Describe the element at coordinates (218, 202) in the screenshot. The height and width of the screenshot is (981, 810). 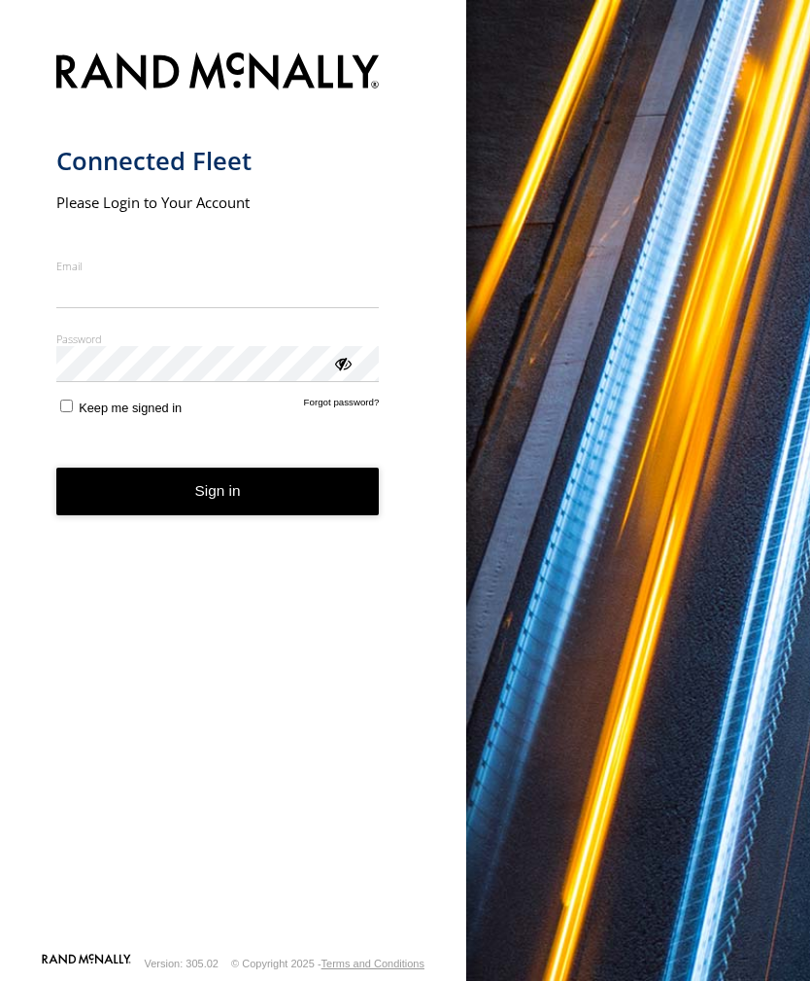
I see `h2: Please Login to Your Account` at that location.